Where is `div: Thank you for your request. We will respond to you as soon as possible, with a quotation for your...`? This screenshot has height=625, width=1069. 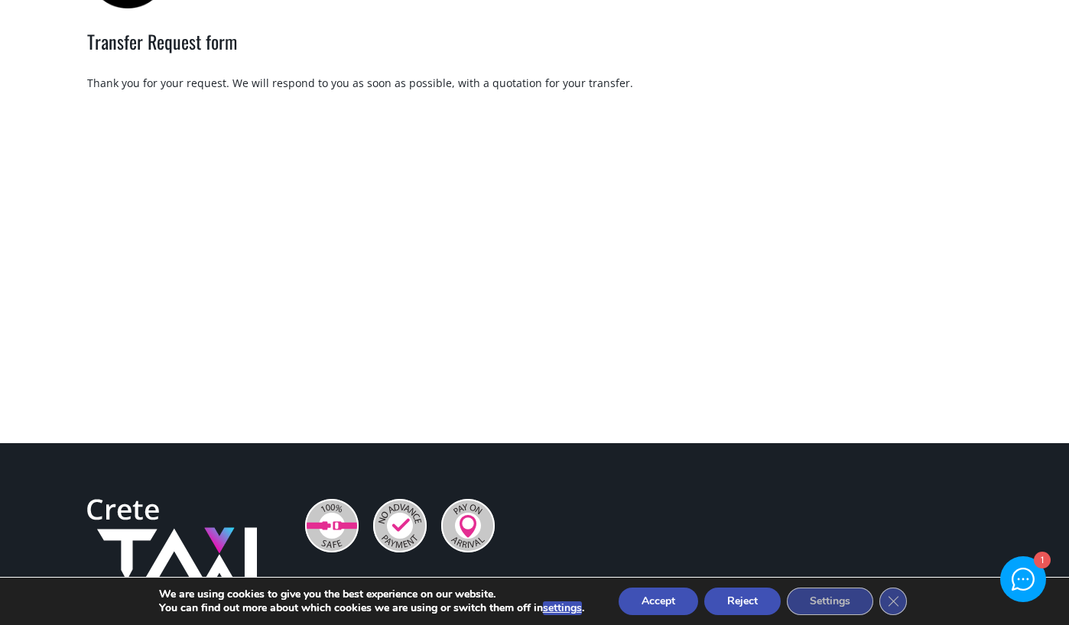 div: Thank you for your request. We will respond to you as soon as possible, with a quotation for your... is located at coordinates (534, 83).